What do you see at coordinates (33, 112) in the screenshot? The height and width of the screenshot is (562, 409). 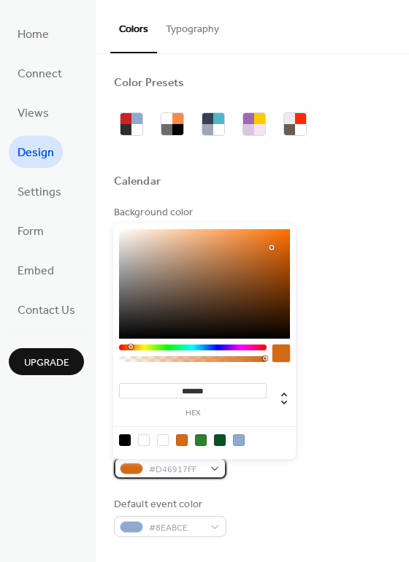 I see `a: Views` at bounding box center [33, 112].